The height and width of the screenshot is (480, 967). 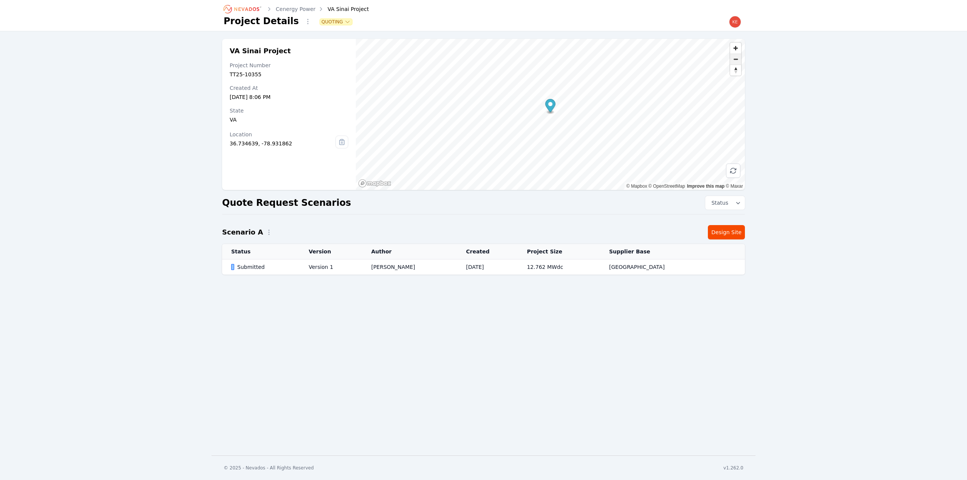 I want to click on span: Status, so click(x=718, y=203).